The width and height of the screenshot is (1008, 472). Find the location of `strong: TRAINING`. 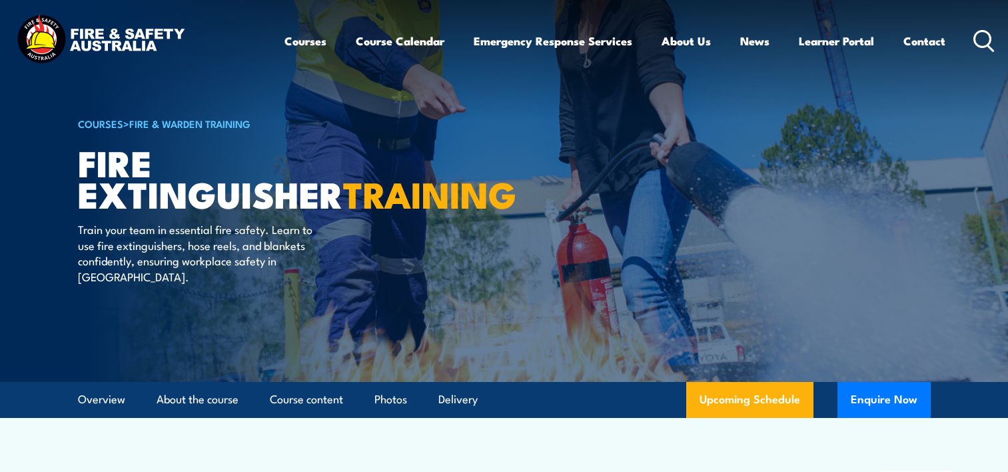

strong: TRAINING is located at coordinates (430, 193).